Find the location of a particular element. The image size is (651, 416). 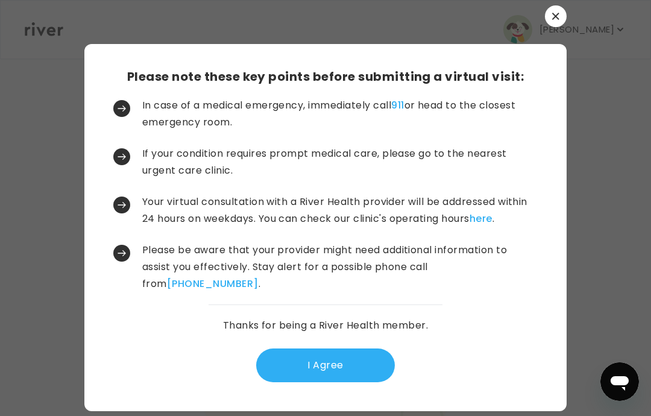

p: Please be aware that your provider might need additional information to assist you effectively. S... is located at coordinates (339, 267).